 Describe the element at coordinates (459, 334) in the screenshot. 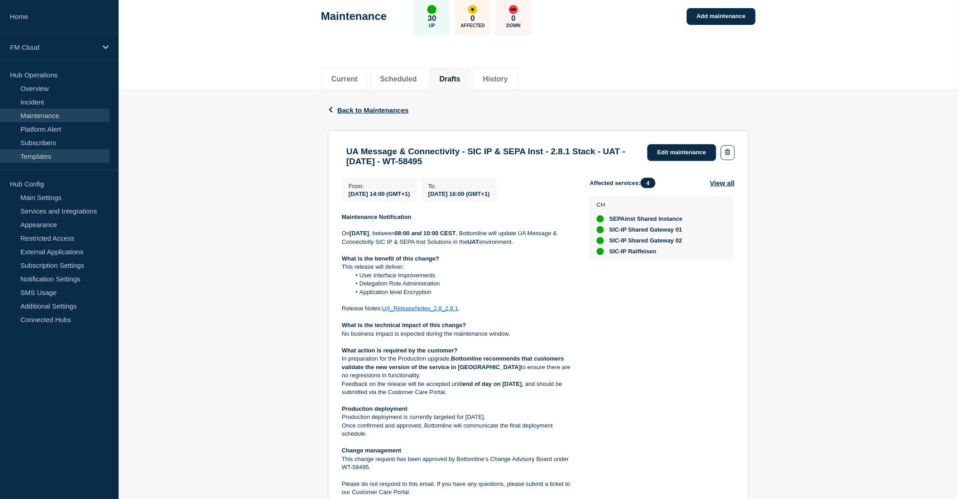

I see `p: No business impact is expected during the maintenance window.` at that location.